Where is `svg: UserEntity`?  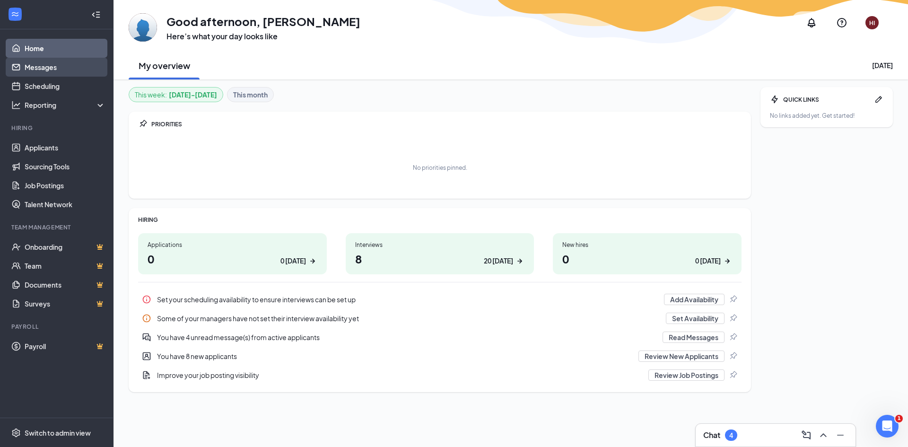
svg: UserEntity is located at coordinates (147, 356).